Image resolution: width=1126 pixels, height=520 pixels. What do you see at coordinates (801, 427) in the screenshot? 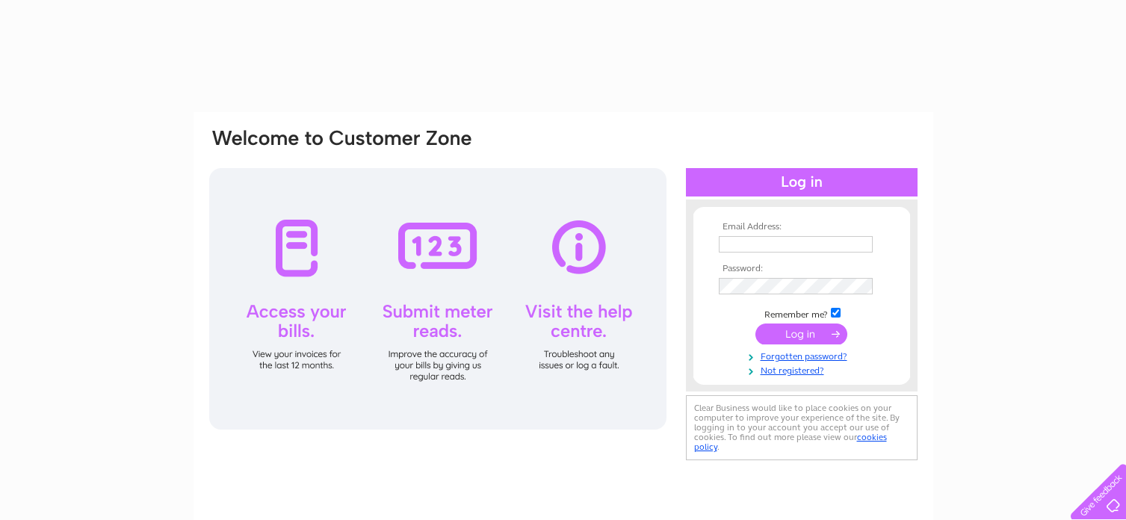
I see `div: Clear Business would like to place cookies on your computer to improve your experience of the sit...` at bounding box center [801, 427].